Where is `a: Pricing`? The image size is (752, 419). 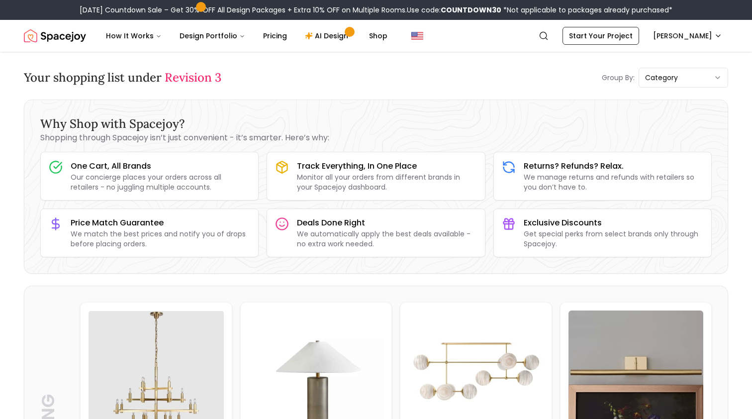
a: Pricing is located at coordinates (275, 36).